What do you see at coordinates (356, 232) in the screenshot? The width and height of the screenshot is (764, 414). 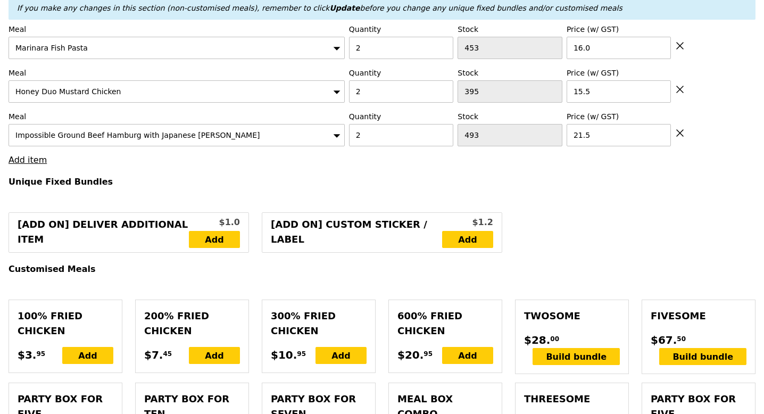 I see `div: [Add on] Custom Sticker / Label` at bounding box center [356, 232].